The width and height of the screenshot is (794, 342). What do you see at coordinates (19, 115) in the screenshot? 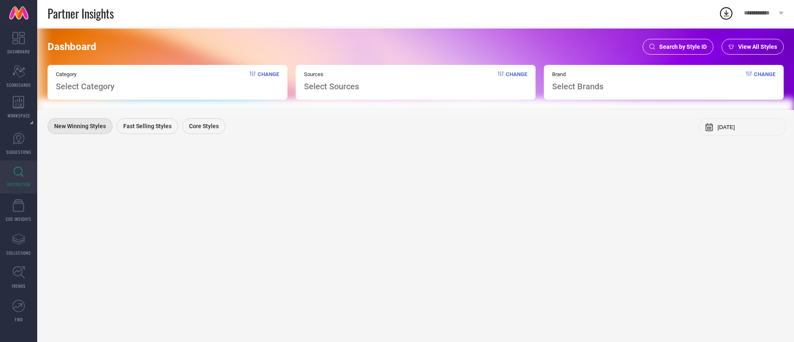
I see `span: WORKSPACE` at bounding box center [19, 115].